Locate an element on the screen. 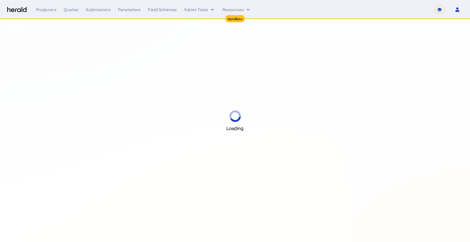 The width and height of the screenshot is (470, 242). div: Submissions is located at coordinates (98, 10).